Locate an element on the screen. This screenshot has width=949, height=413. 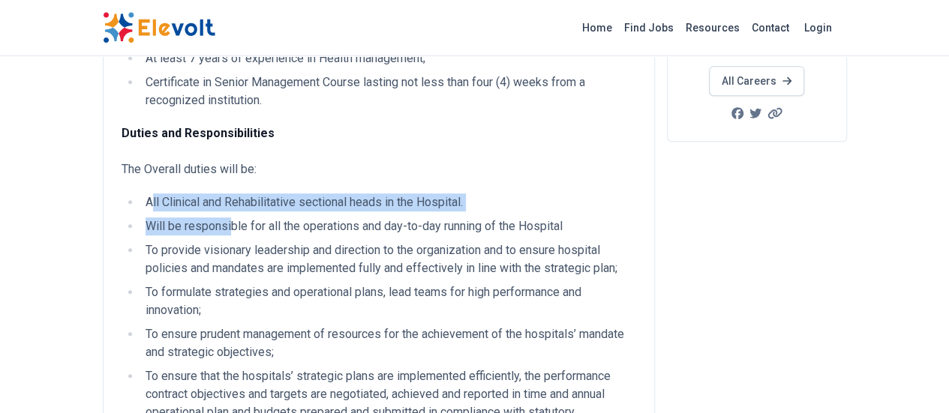
a: Resources is located at coordinates (713, 28).